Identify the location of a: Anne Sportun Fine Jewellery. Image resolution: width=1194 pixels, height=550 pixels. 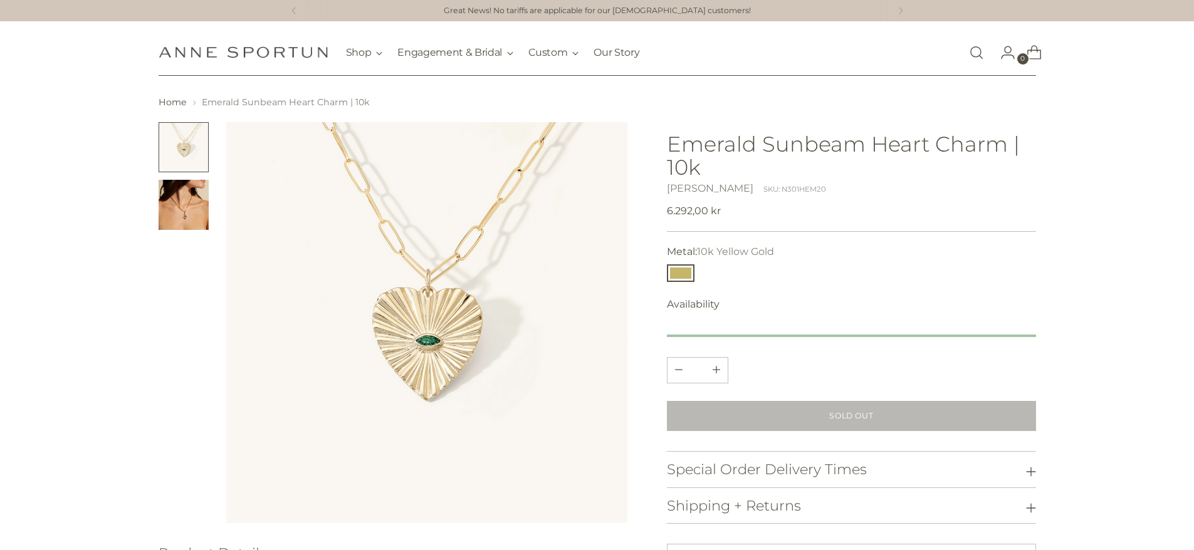
(243, 52).